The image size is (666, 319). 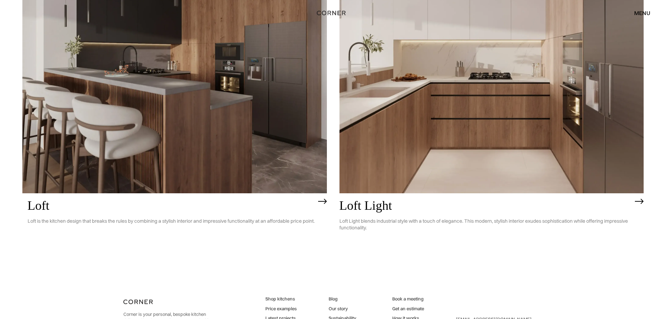 What do you see at coordinates (171, 205) in the screenshot?
I see `h2: Loft` at bounding box center [171, 205].